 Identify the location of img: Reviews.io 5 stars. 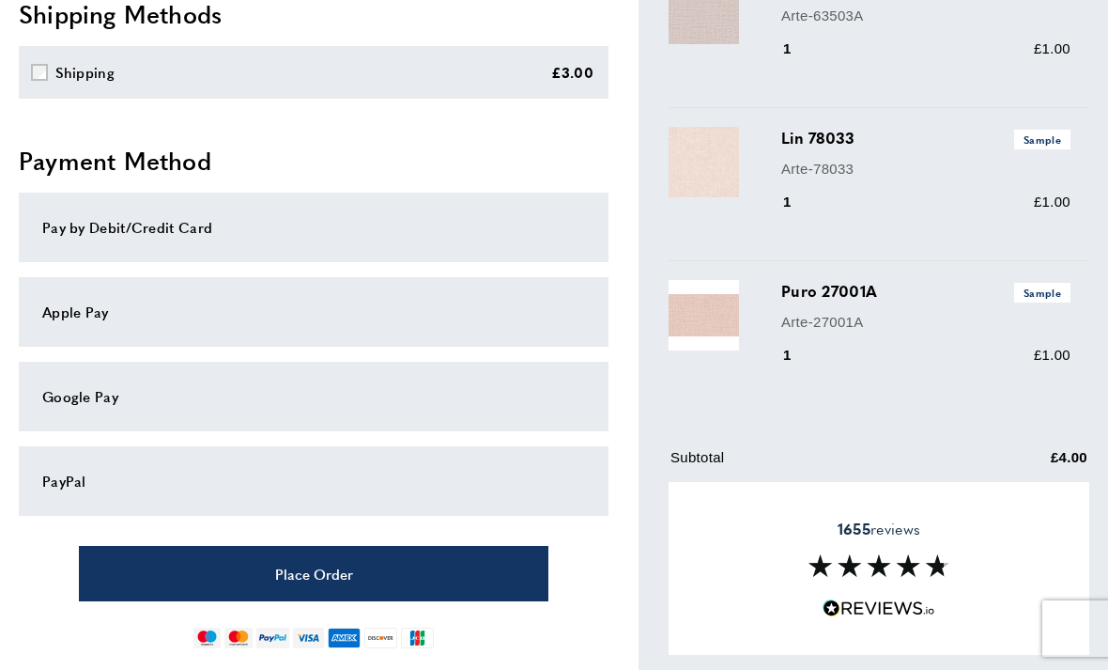
(879, 608).